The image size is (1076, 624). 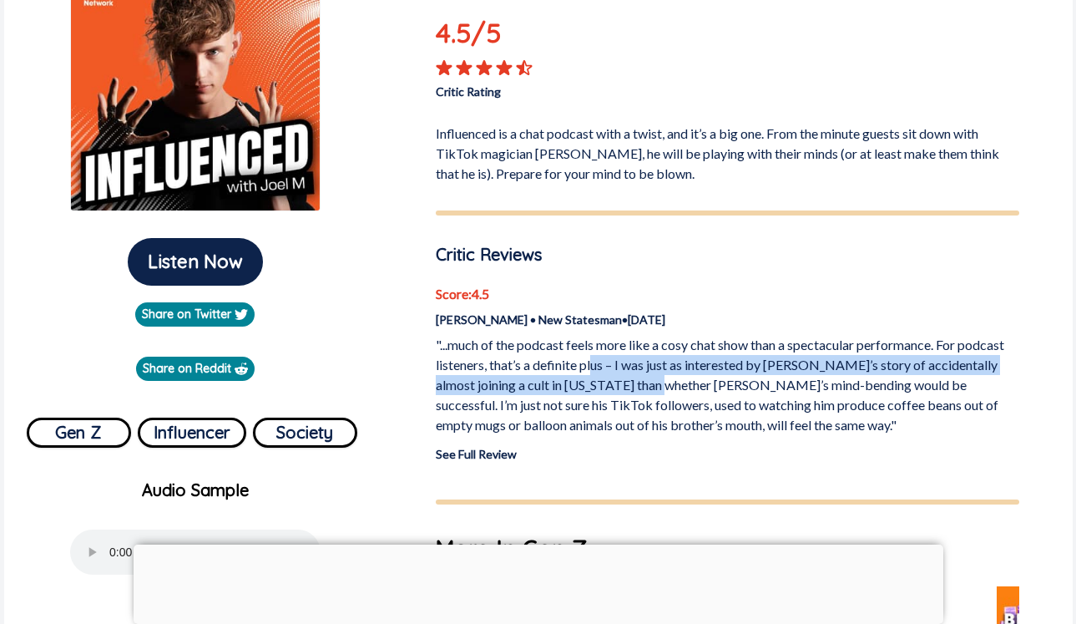 What do you see at coordinates (194, 314) in the screenshot?
I see `a: Share on Twitter` at bounding box center [194, 314].